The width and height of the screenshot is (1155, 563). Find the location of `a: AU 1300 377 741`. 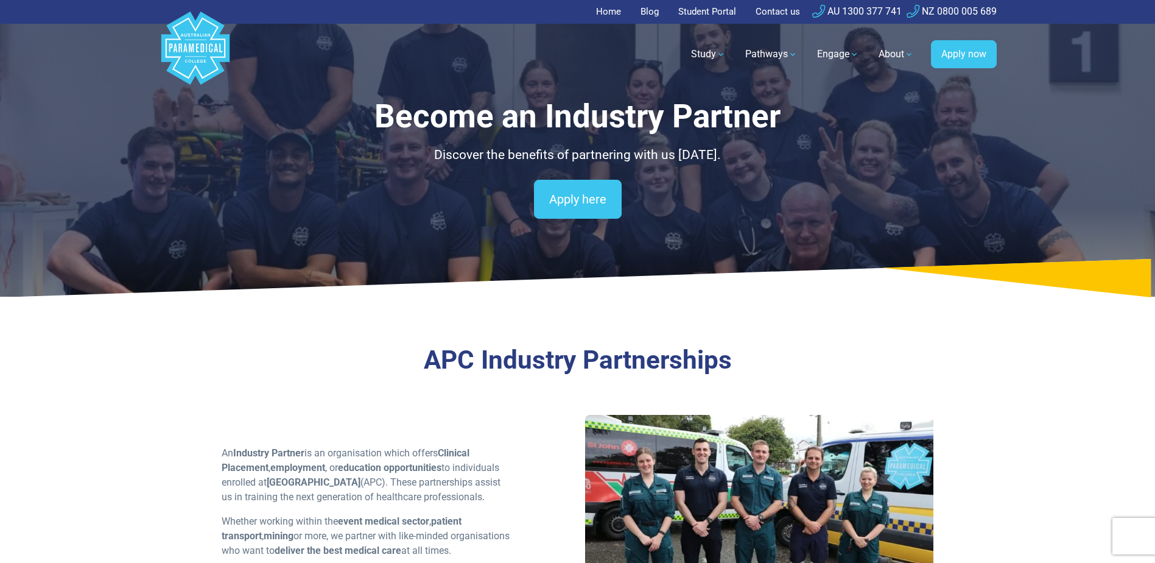

a: AU 1300 377 741 is located at coordinates (857, 11).